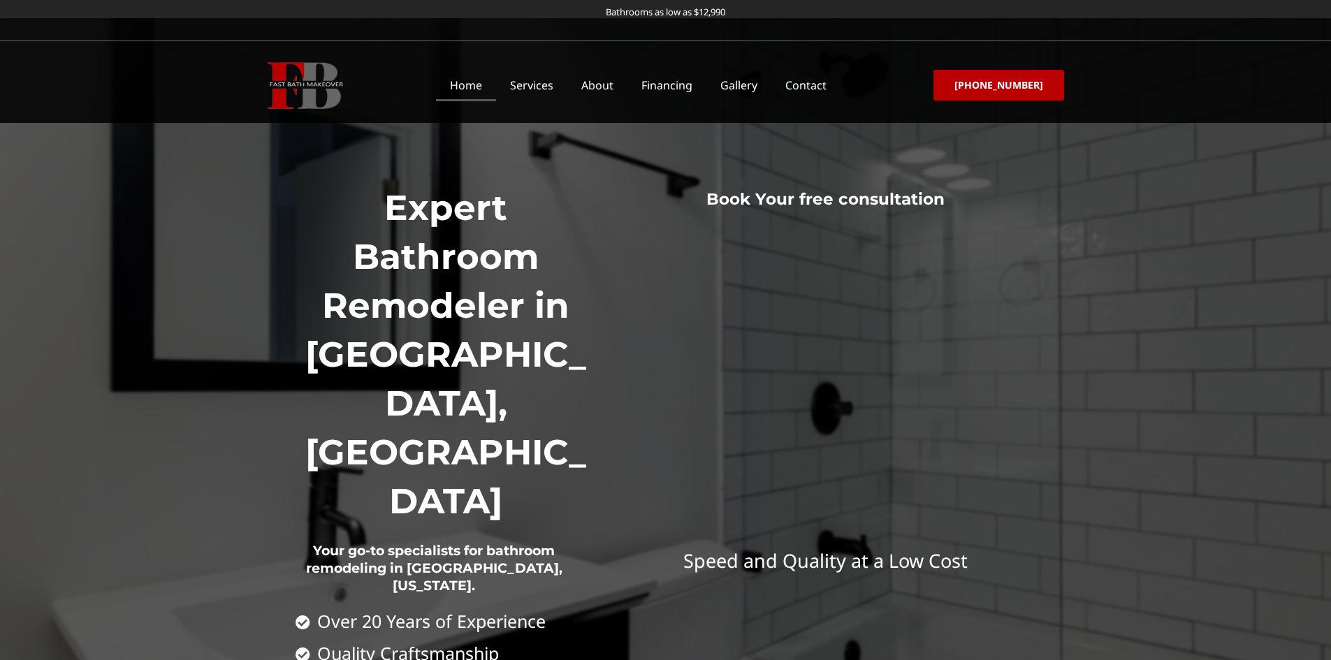 The width and height of the screenshot is (1331, 660). I want to click on img: Fast Bath Makeover icon, so click(305, 85).